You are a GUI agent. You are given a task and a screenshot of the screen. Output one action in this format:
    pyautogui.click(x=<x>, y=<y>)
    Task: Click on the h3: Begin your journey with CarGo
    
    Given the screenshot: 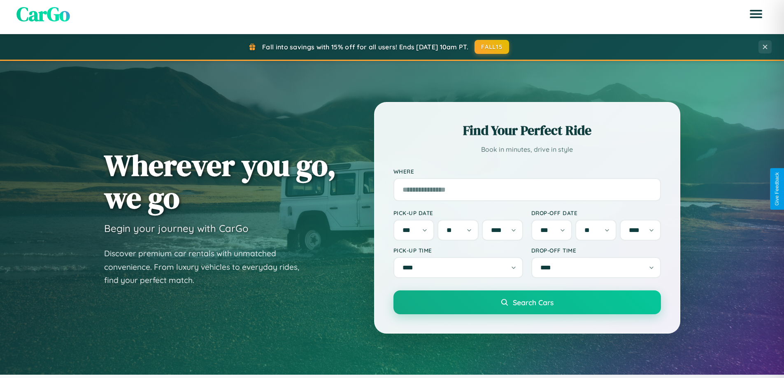 What is the action you would take?
    pyautogui.click(x=176, y=228)
    